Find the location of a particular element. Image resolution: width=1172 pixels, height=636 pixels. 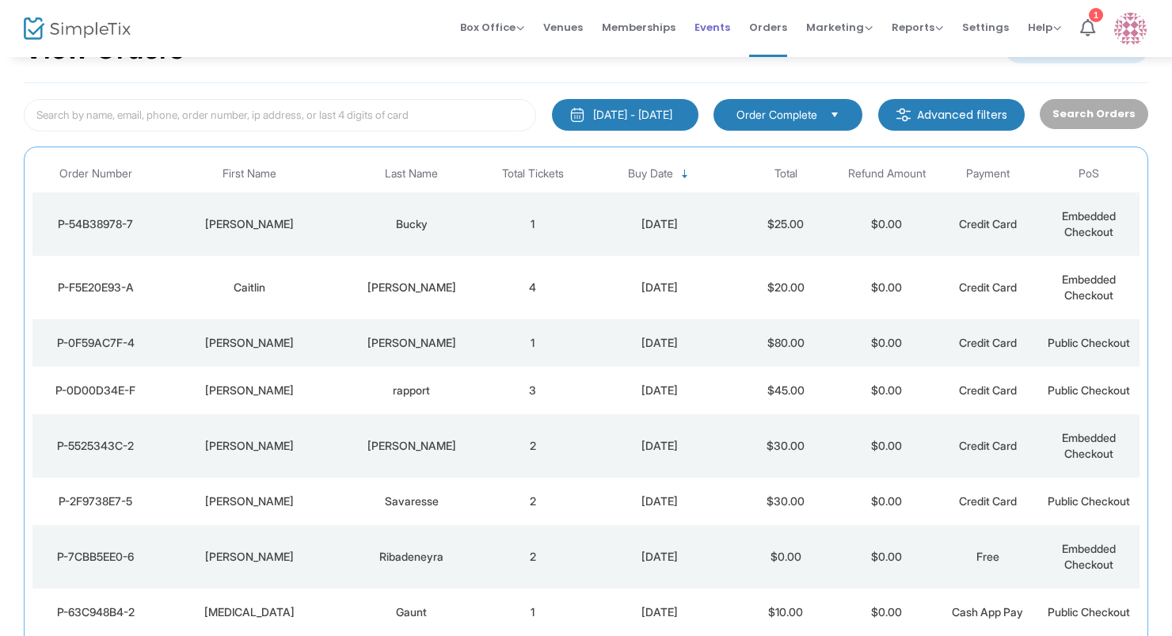

th: Total Tickets is located at coordinates (533, 173).